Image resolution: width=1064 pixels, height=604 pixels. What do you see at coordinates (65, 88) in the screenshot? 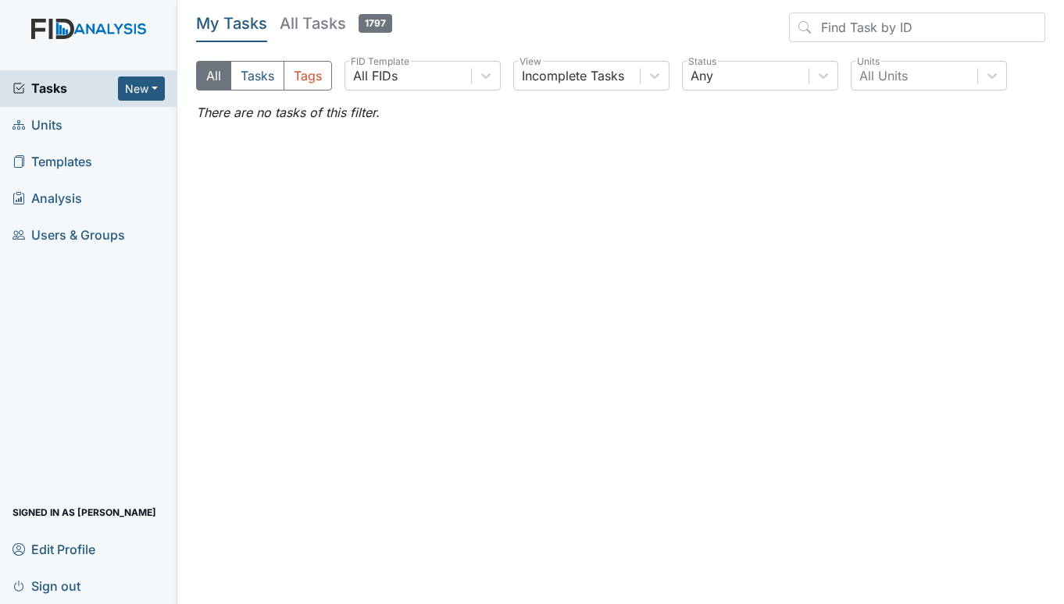
I see `span: Tasks` at bounding box center [65, 88].